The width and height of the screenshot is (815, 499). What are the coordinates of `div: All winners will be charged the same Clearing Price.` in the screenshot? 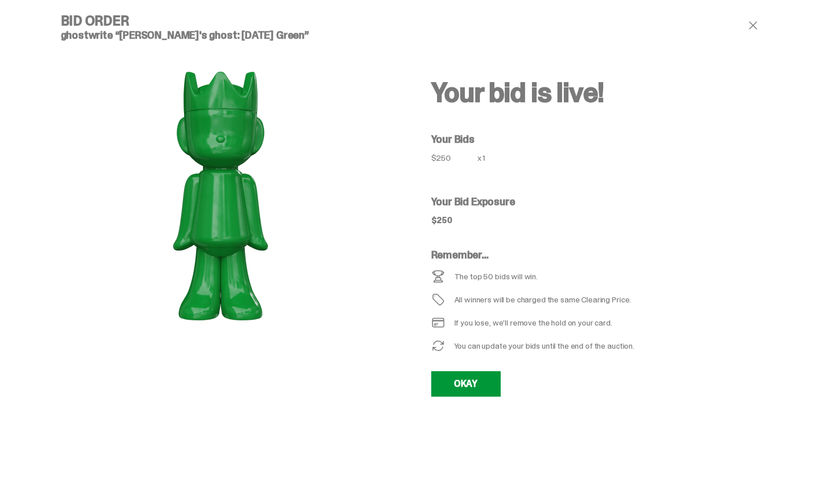 It's located at (549, 300).